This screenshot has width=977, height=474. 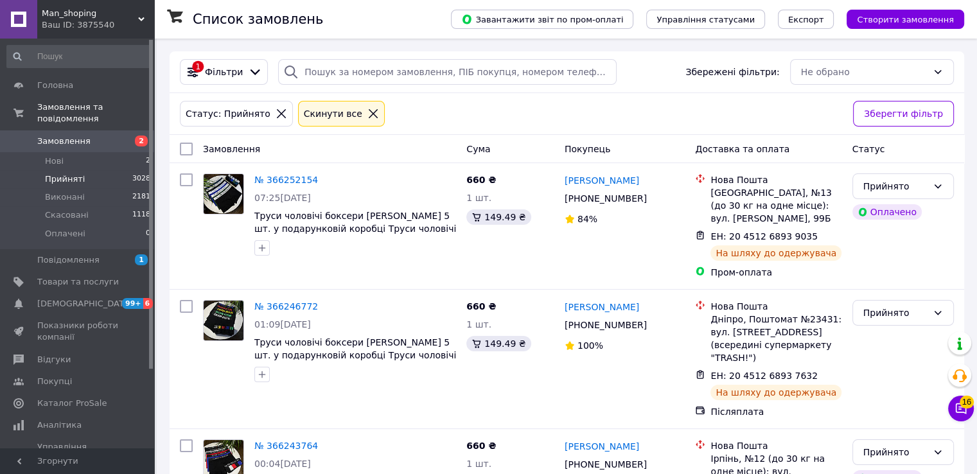 What do you see at coordinates (258, 19) in the screenshot?
I see `h1: Список замовлень` at bounding box center [258, 19].